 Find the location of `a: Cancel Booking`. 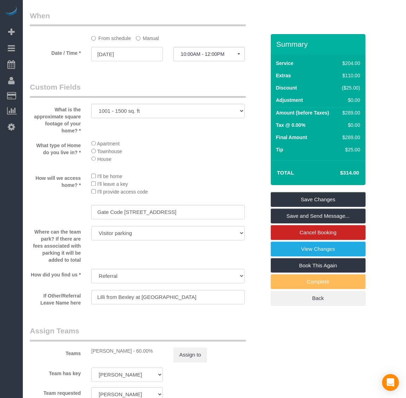

a: Cancel Booking is located at coordinates (318, 233).